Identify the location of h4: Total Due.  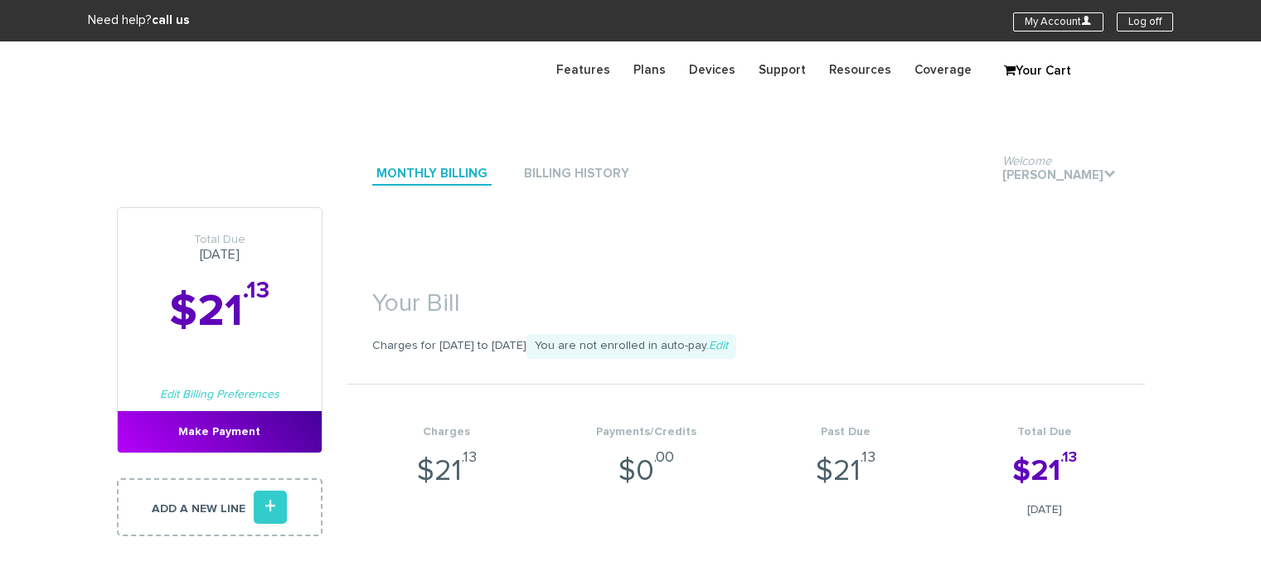
(1045, 432).